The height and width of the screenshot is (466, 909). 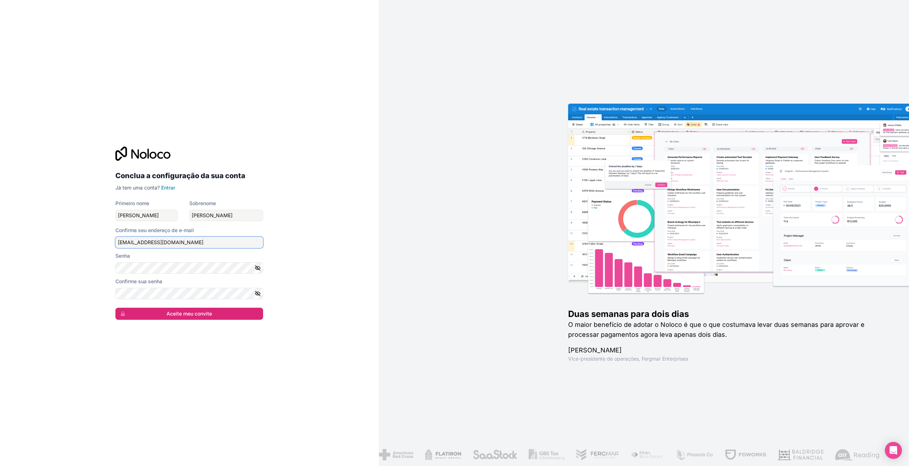 What do you see at coordinates (147, 216) in the screenshot?
I see `input: nome dado` at bounding box center [147, 216].